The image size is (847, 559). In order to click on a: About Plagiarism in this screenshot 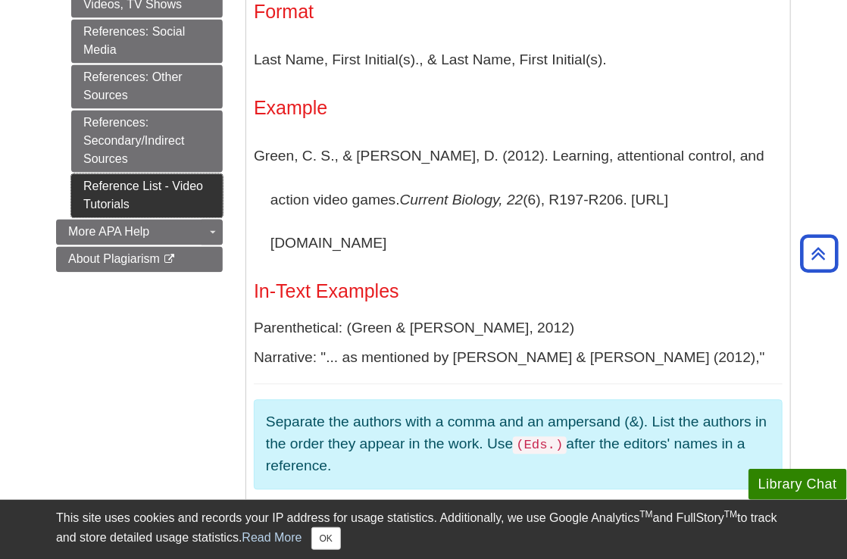, I will do `click(139, 259)`.